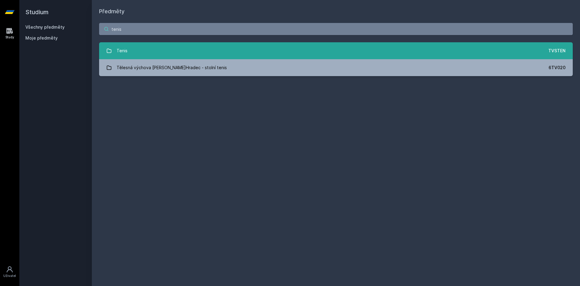 This screenshot has width=580, height=286. What do you see at coordinates (10, 276) in the screenshot?
I see `div: Uživatel` at bounding box center [10, 276].